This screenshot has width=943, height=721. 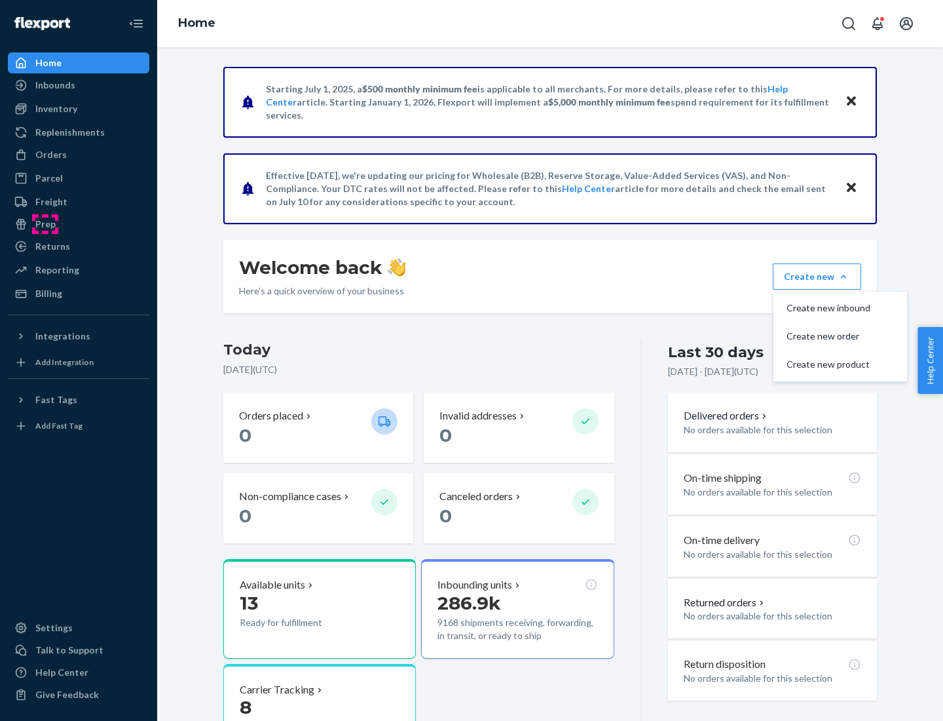 What do you see at coordinates (54, 628) in the screenshot?
I see `div: Settings` at bounding box center [54, 628].